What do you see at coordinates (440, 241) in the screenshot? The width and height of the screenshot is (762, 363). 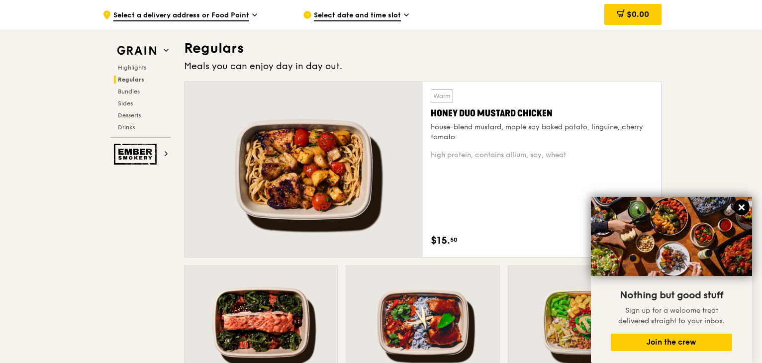 I see `span: $15.` at bounding box center [440, 241].